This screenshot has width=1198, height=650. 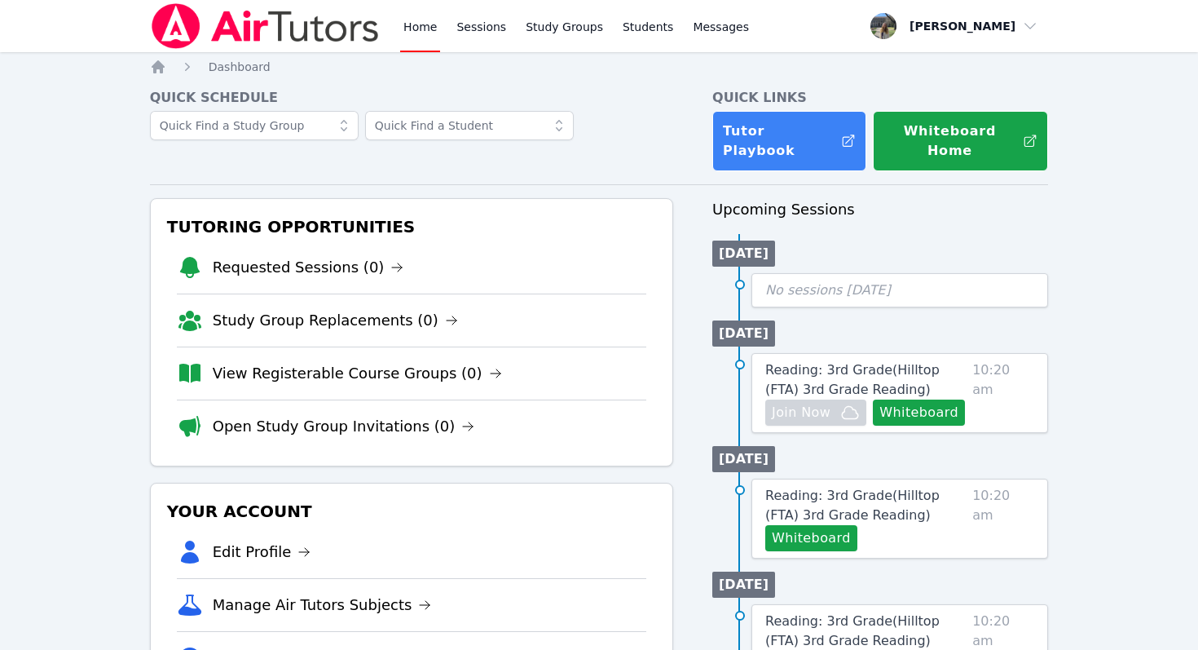 I want to click on a: Dashboard, so click(x=240, y=67).